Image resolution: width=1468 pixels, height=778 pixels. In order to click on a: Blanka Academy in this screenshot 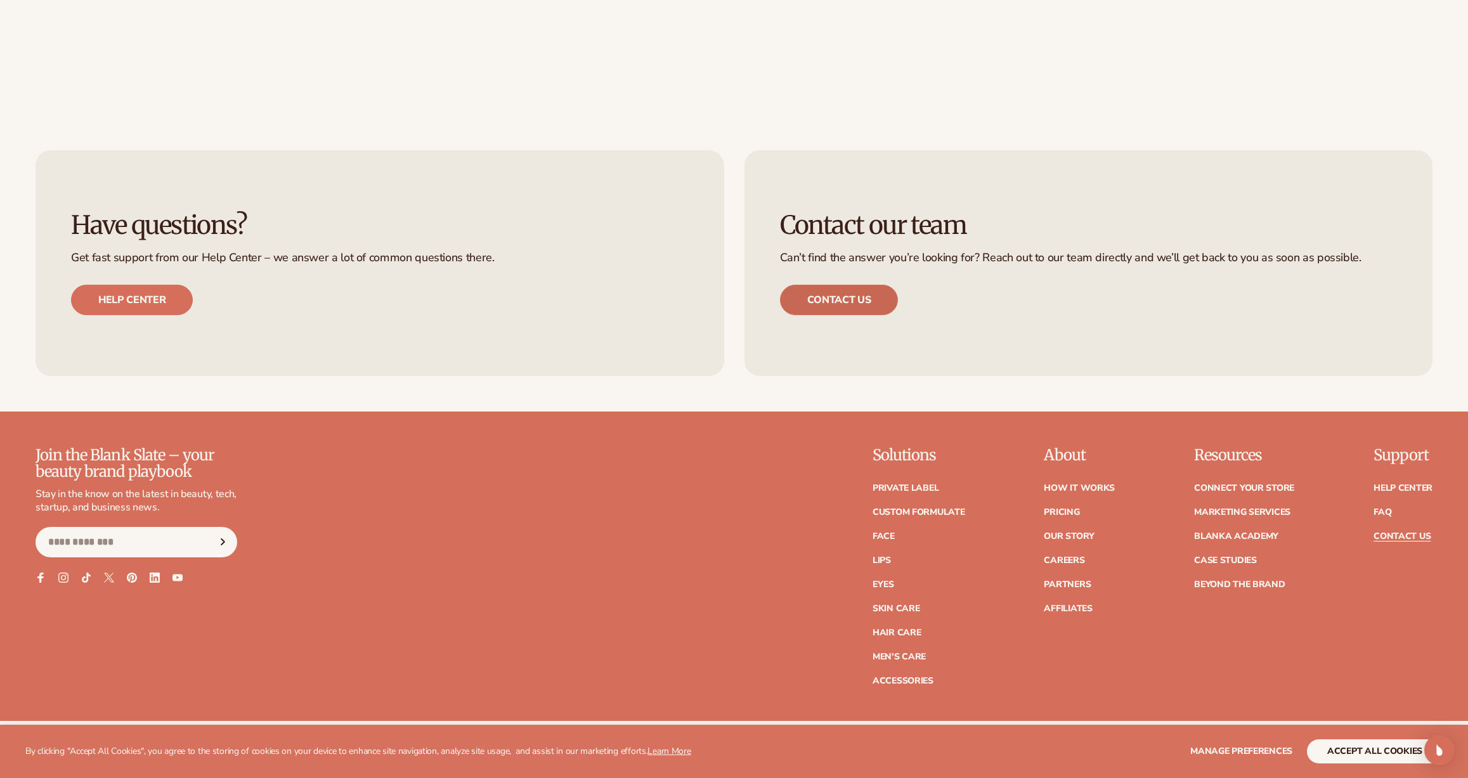, I will do `click(1236, 536)`.